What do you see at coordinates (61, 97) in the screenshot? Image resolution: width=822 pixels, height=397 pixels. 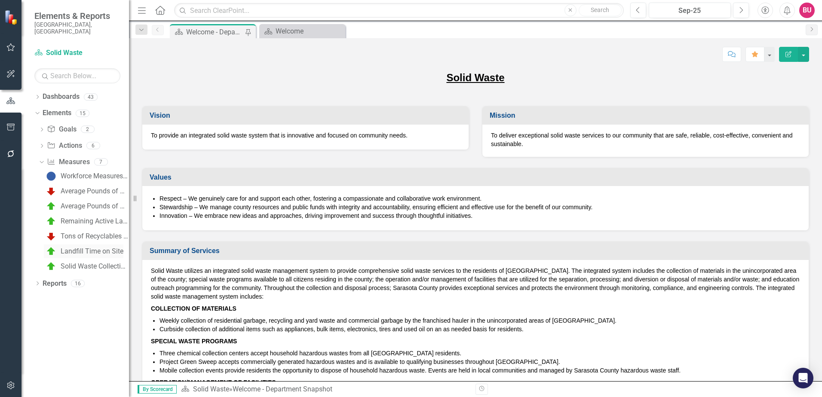 I see `a: Dashboards` at bounding box center [61, 97].